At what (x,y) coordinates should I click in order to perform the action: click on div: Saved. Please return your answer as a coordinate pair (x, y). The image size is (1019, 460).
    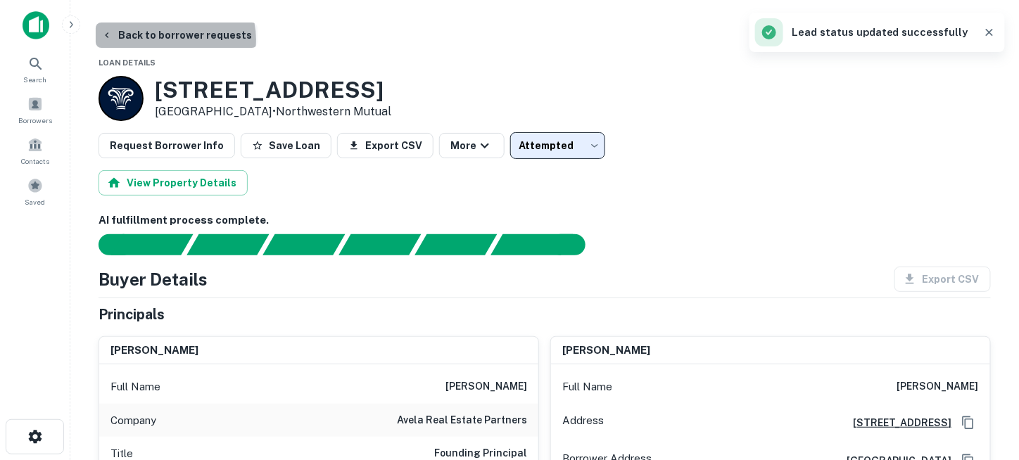
    Looking at the image, I should click on (35, 191).